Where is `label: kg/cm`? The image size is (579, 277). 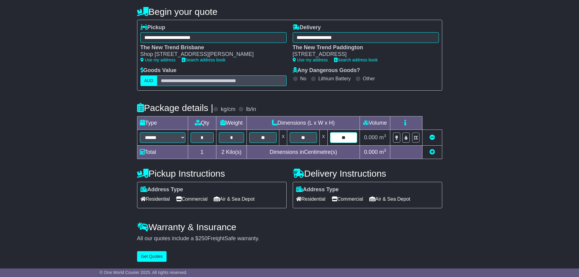 label: kg/cm is located at coordinates (228, 109).